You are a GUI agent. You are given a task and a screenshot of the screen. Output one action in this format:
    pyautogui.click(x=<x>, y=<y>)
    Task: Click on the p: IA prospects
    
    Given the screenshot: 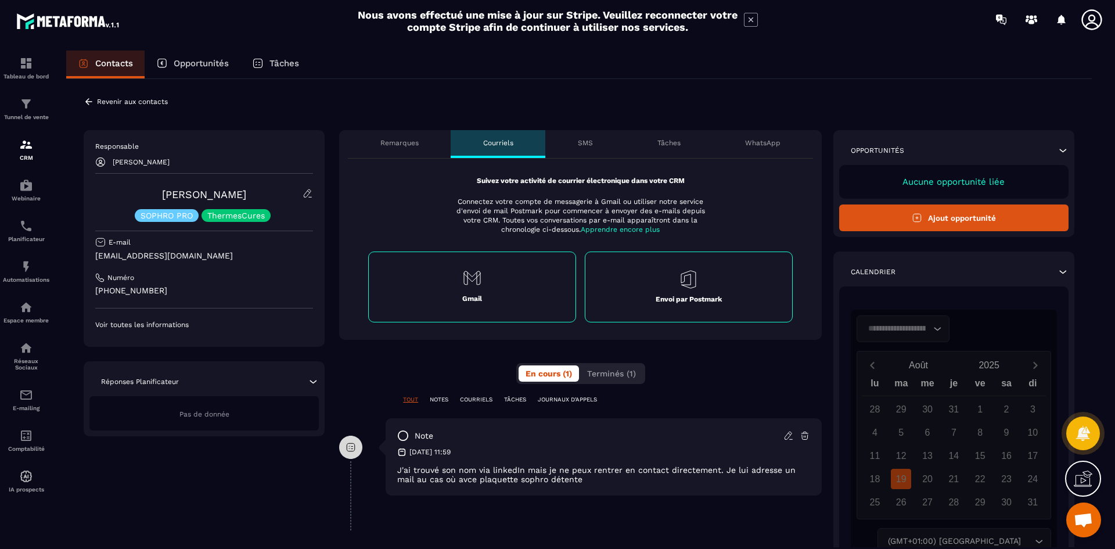 What is the action you would take?
    pyautogui.click(x=26, y=489)
    